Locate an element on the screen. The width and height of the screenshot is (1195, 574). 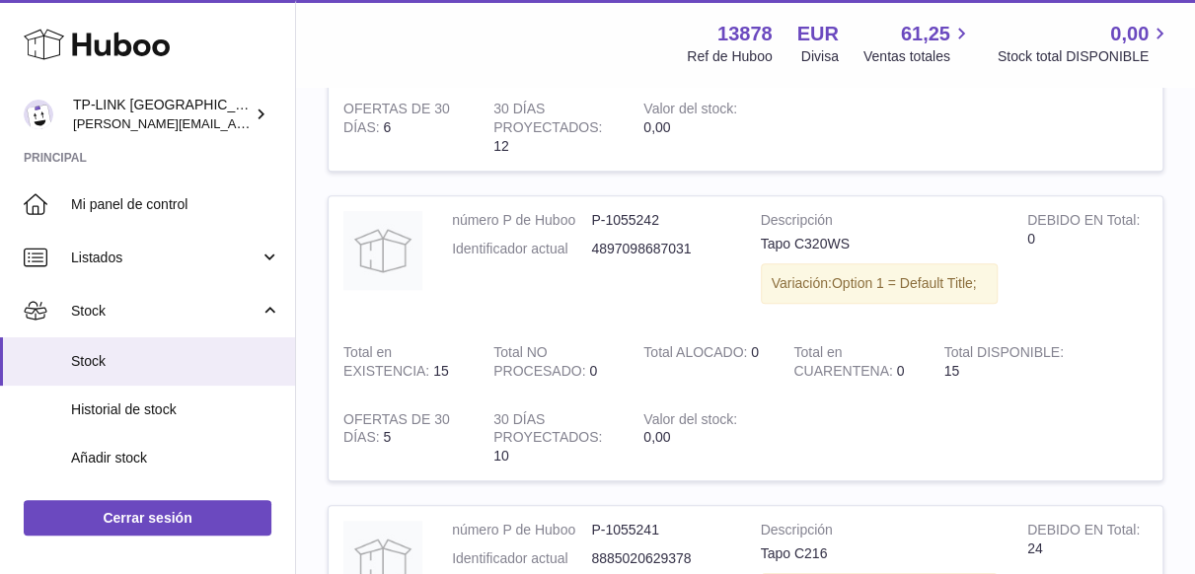
dd: P-1055242 is located at coordinates (660, 220).